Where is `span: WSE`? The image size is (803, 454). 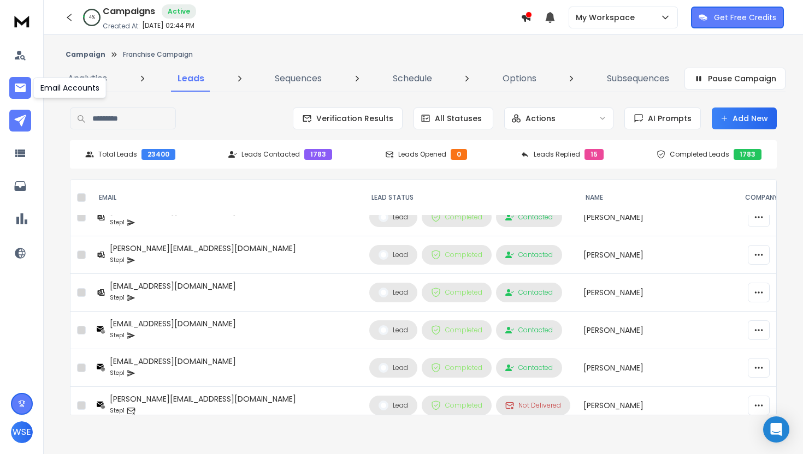
span: WSE is located at coordinates (22, 433).